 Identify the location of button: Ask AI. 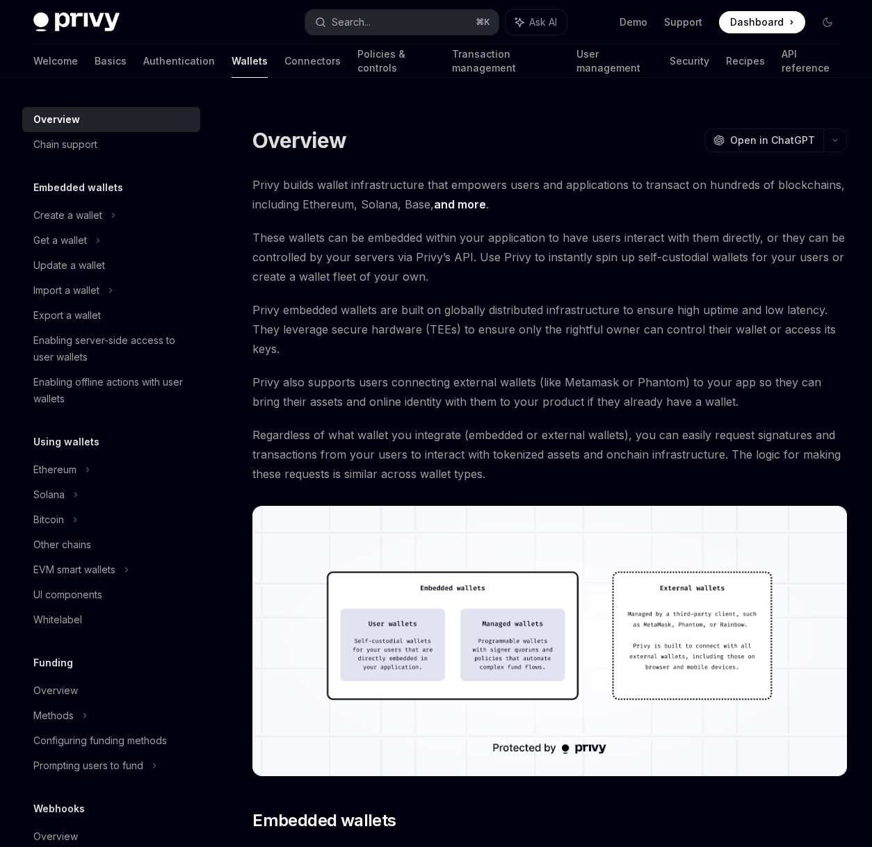
(536, 22).